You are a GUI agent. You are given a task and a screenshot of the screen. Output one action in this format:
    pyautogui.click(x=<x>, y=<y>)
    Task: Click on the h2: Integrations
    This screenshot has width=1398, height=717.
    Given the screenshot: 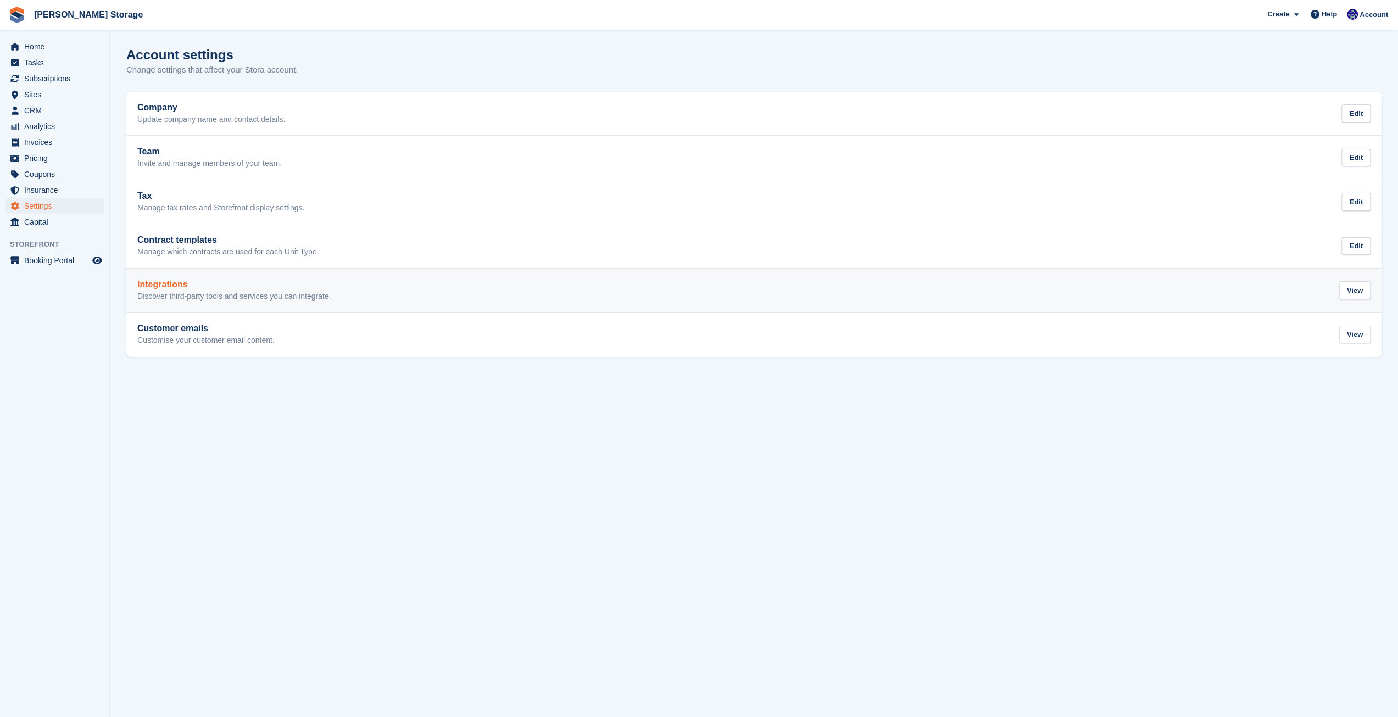 What is the action you would take?
    pyautogui.click(x=234, y=285)
    